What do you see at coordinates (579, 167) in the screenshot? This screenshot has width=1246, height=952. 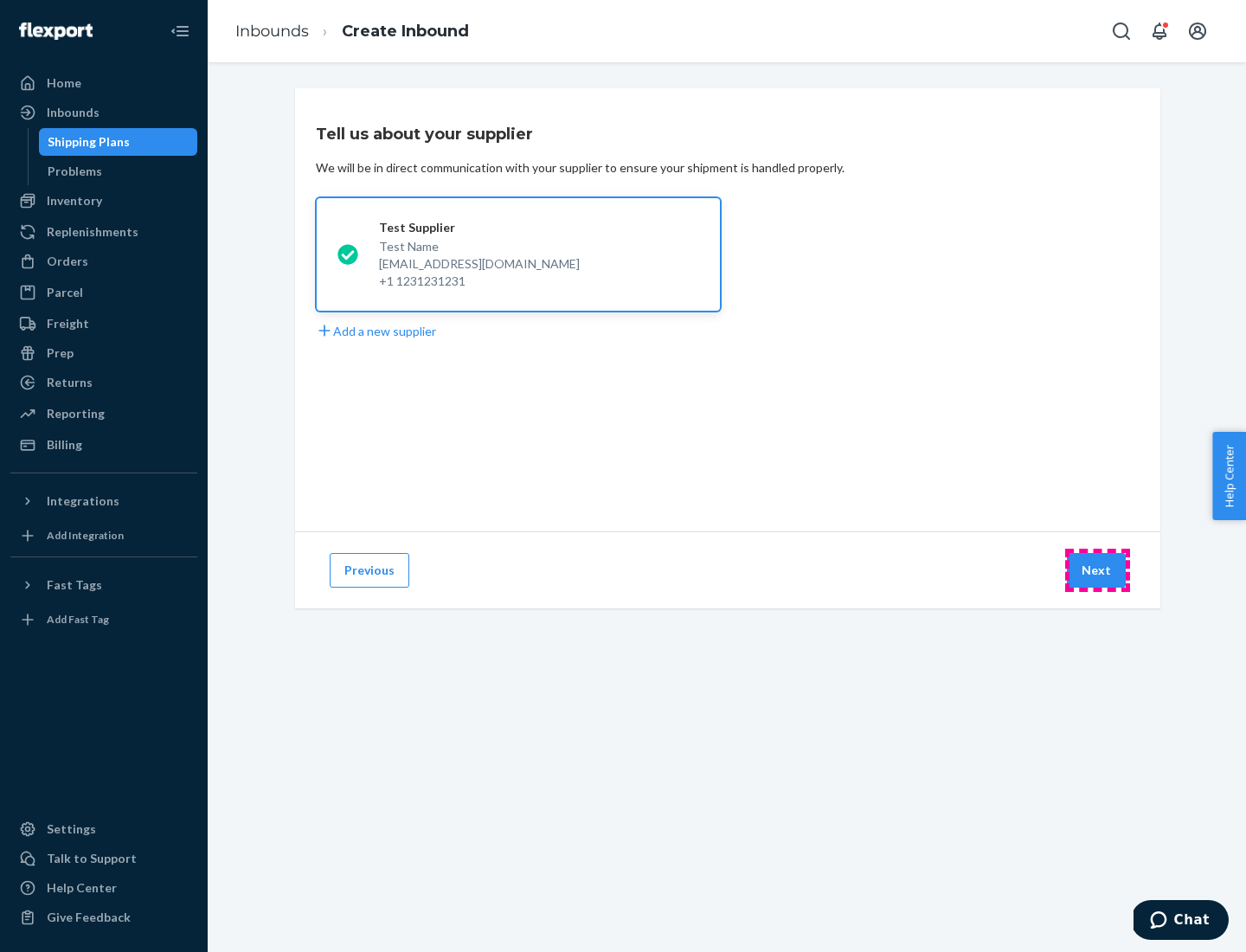 I see `div: We will be in direct communication with your supplier to ensure your shipment is handled properly.` at bounding box center [579, 167].